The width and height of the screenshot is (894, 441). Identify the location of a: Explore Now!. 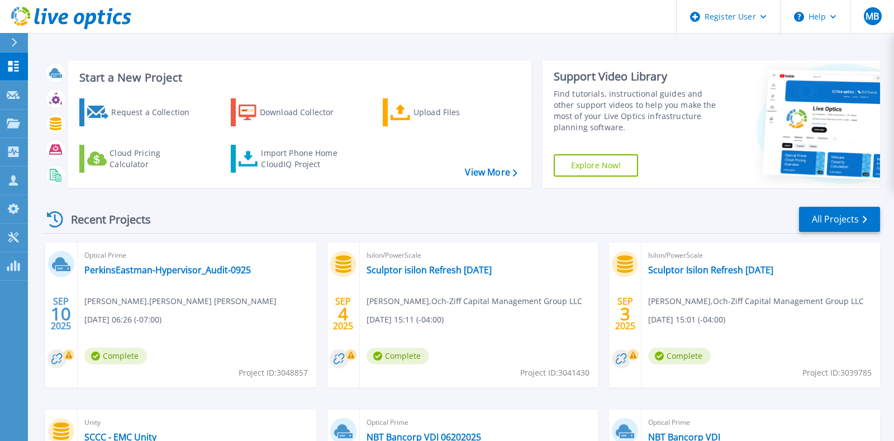
(596, 165).